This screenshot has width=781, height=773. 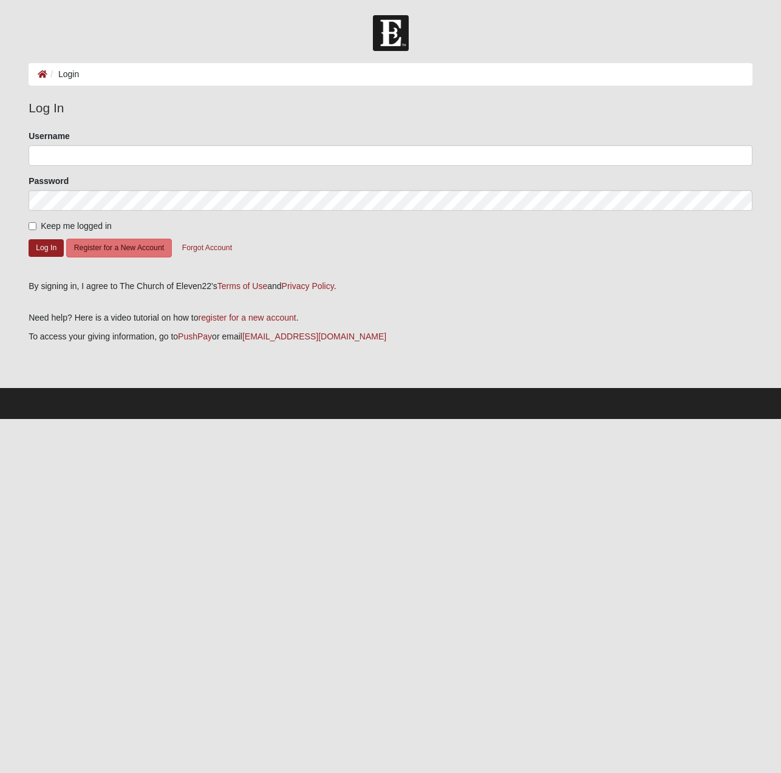 What do you see at coordinates (391, 33) in the screenshot?
I see `img: Church of Eleven22 Logo` at bounding box center [391, 33].